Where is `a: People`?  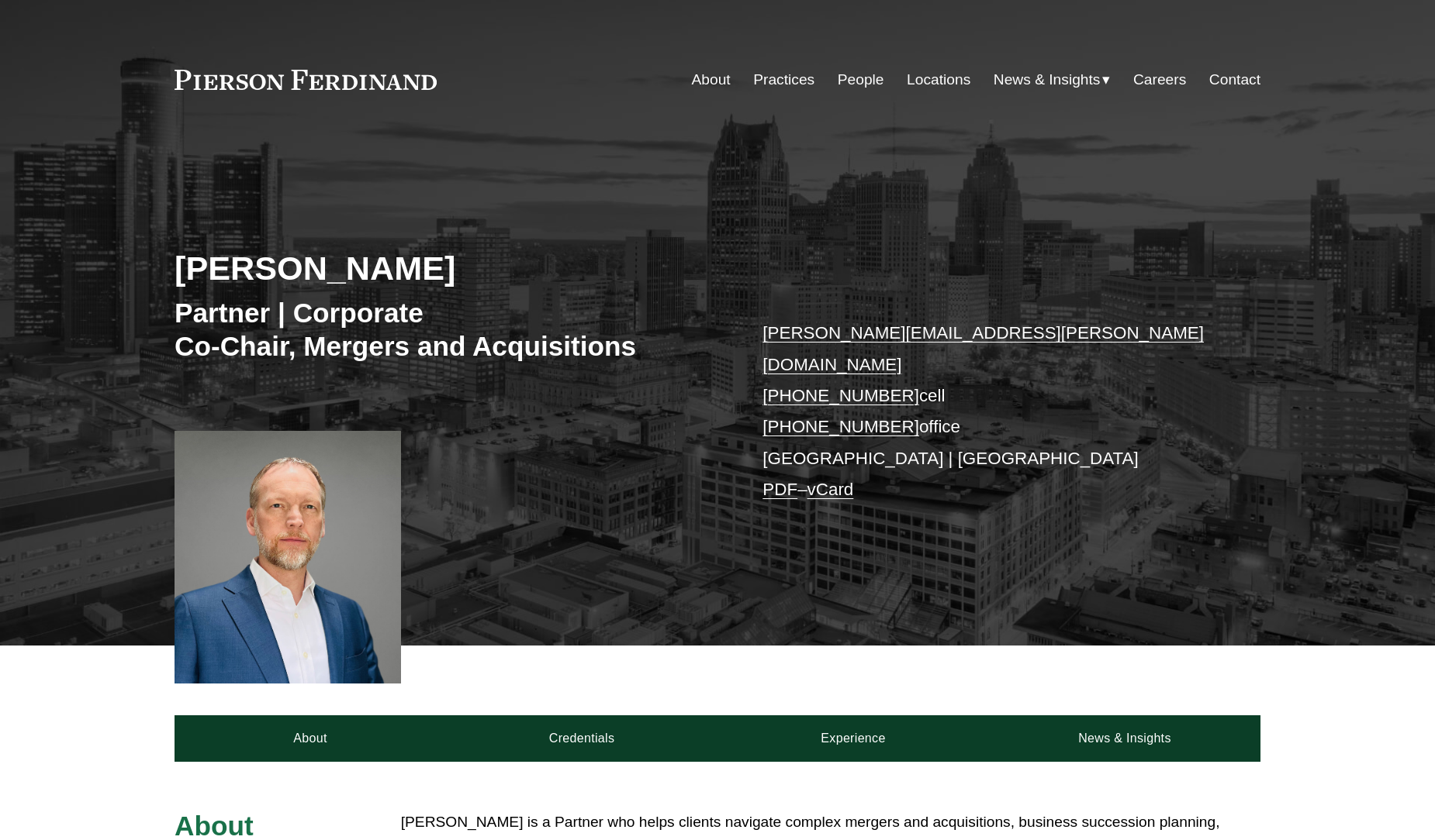
a: People is located at coordinates (860, 80).